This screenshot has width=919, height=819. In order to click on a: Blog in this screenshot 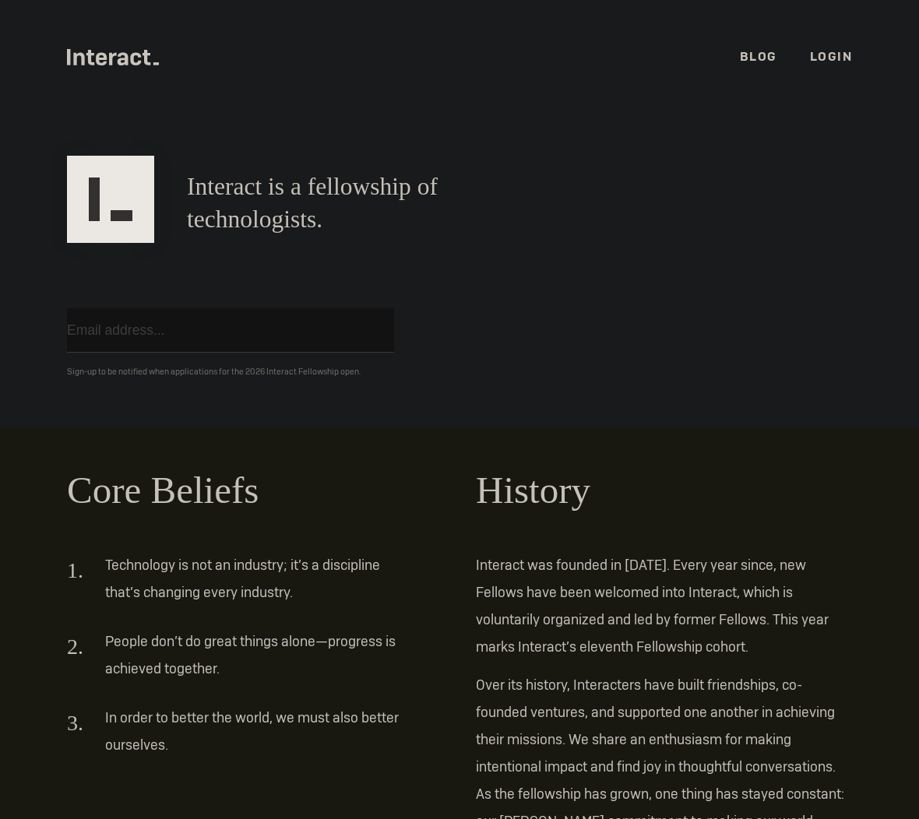, I will do `click(759, 56)`.